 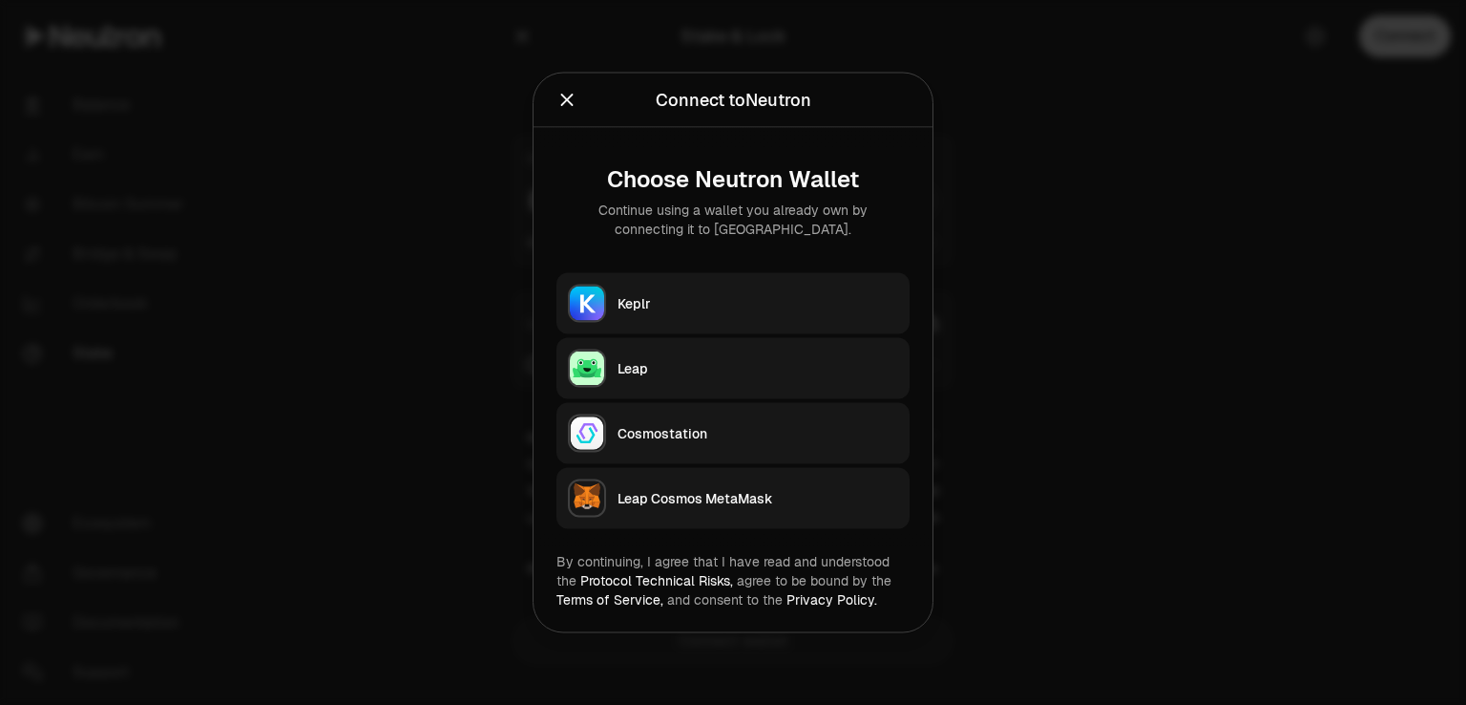 I want to click on button: Leap Cosmos MetaMaskLeap Cosmos MetaMask, so click(x=733, y=498).